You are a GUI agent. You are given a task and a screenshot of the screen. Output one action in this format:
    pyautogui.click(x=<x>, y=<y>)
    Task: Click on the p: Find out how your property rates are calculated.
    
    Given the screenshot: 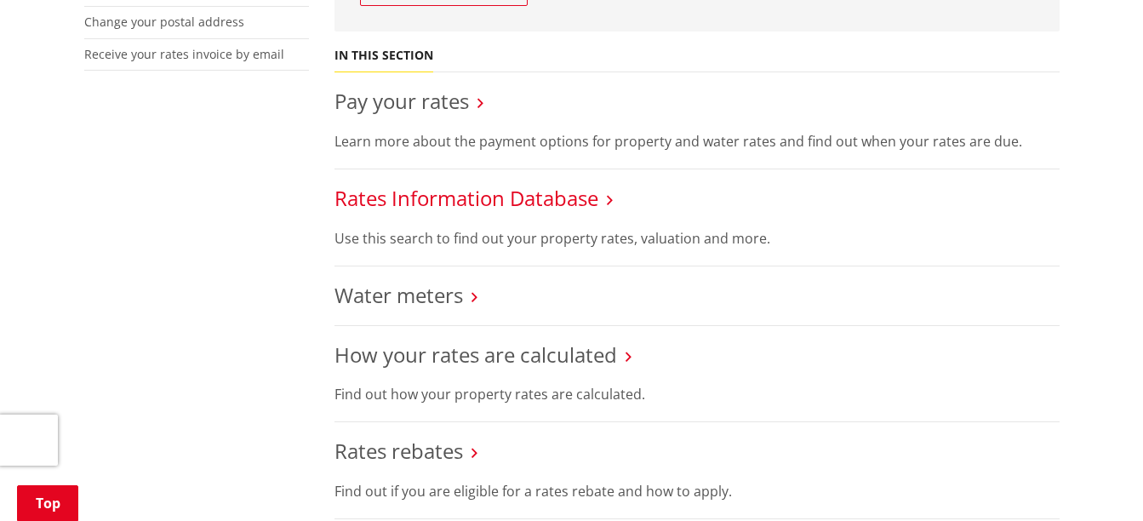 What is the action you would take?
    pyautogui.click(x=697, y=394)
    